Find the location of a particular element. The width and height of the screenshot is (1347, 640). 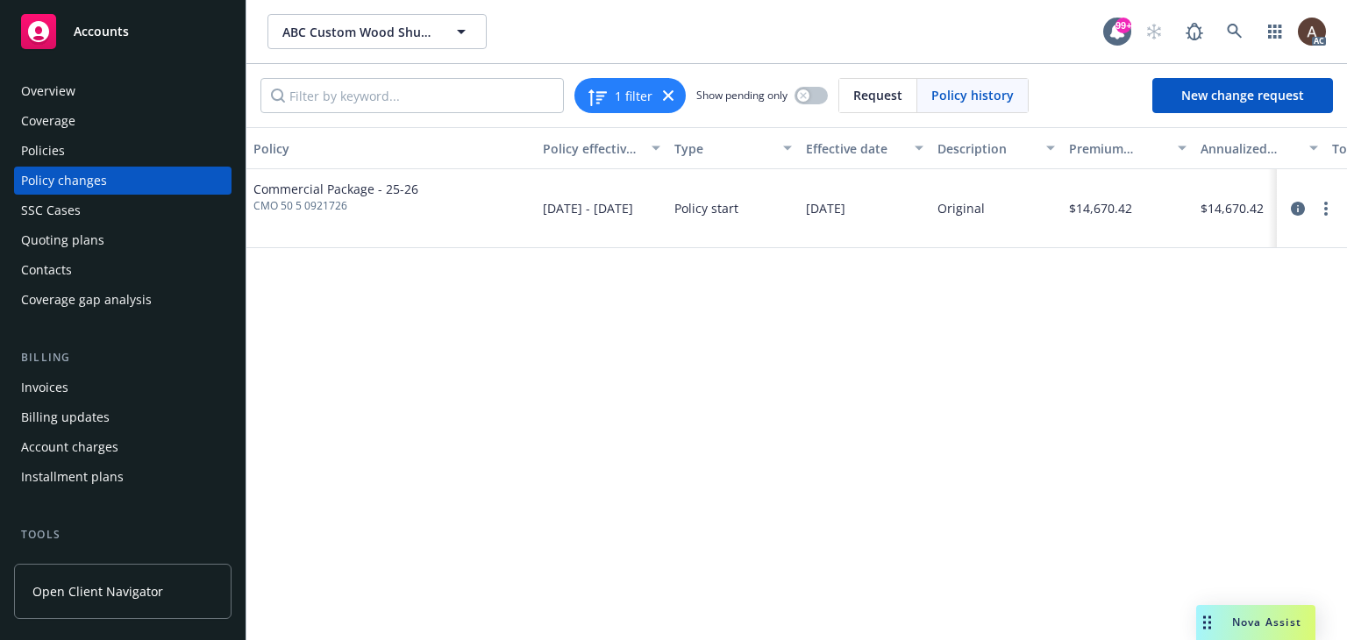

div: SSC Cases is located at coordinates (51, 210).